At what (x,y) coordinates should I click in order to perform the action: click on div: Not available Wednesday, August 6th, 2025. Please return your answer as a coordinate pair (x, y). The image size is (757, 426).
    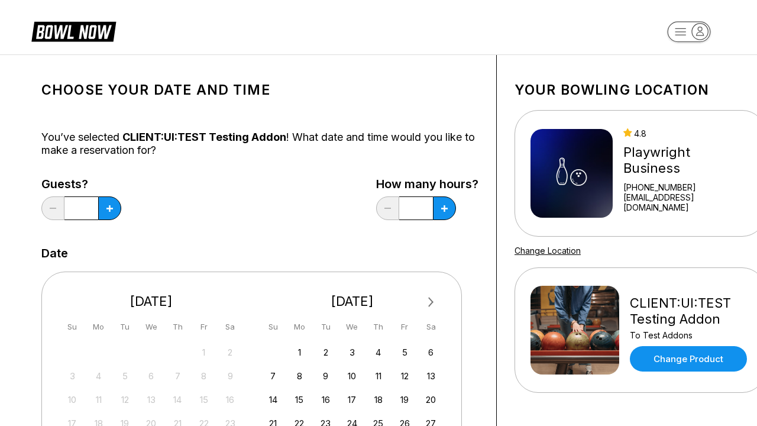
    Looking at the image, I should click on (151, 376).